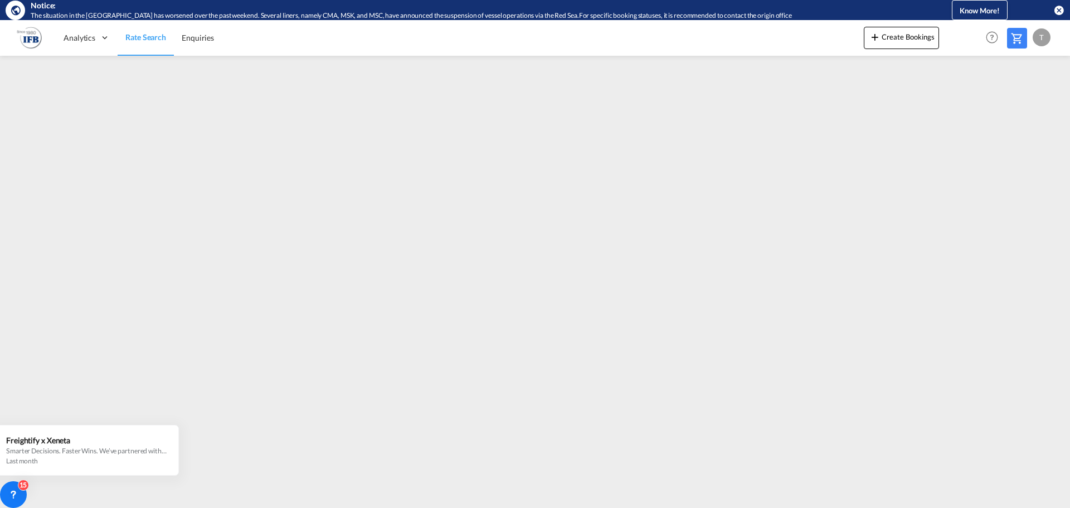 This screenshot has height=508, width=1070. Describe the element at coordinates (992, 37) in the screenshot. I see `span: Help` at that location.